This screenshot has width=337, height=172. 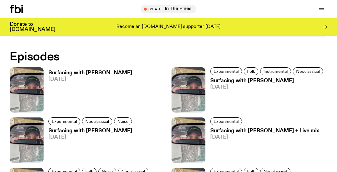 What do you see at coordinates (276, 71) in the screenshot?
I see `a: Instrumental` at bounding box center [276, 71].